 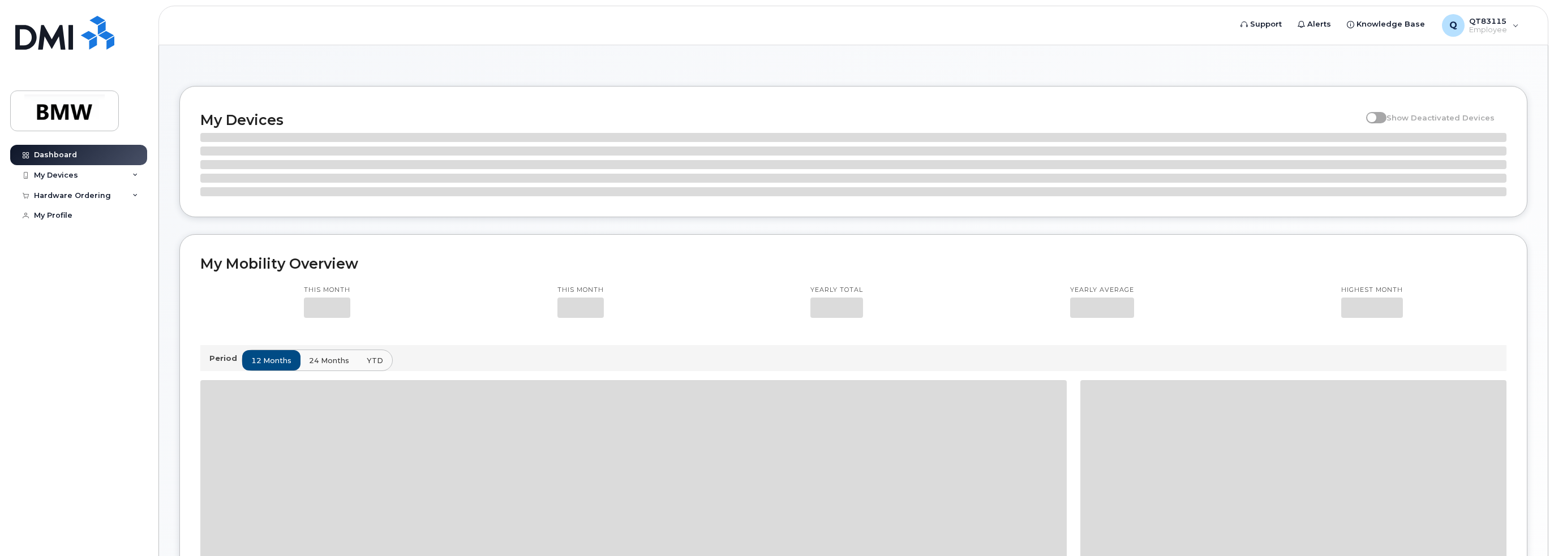 I want to click on input: Show Deactivated Devices, so click(x=1370, y=111).